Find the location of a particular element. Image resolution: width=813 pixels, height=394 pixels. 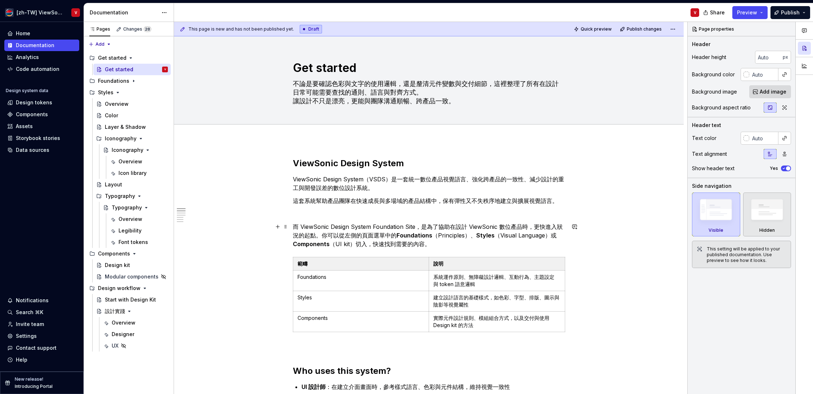

div: Assets is located at coordinates (24, 126).